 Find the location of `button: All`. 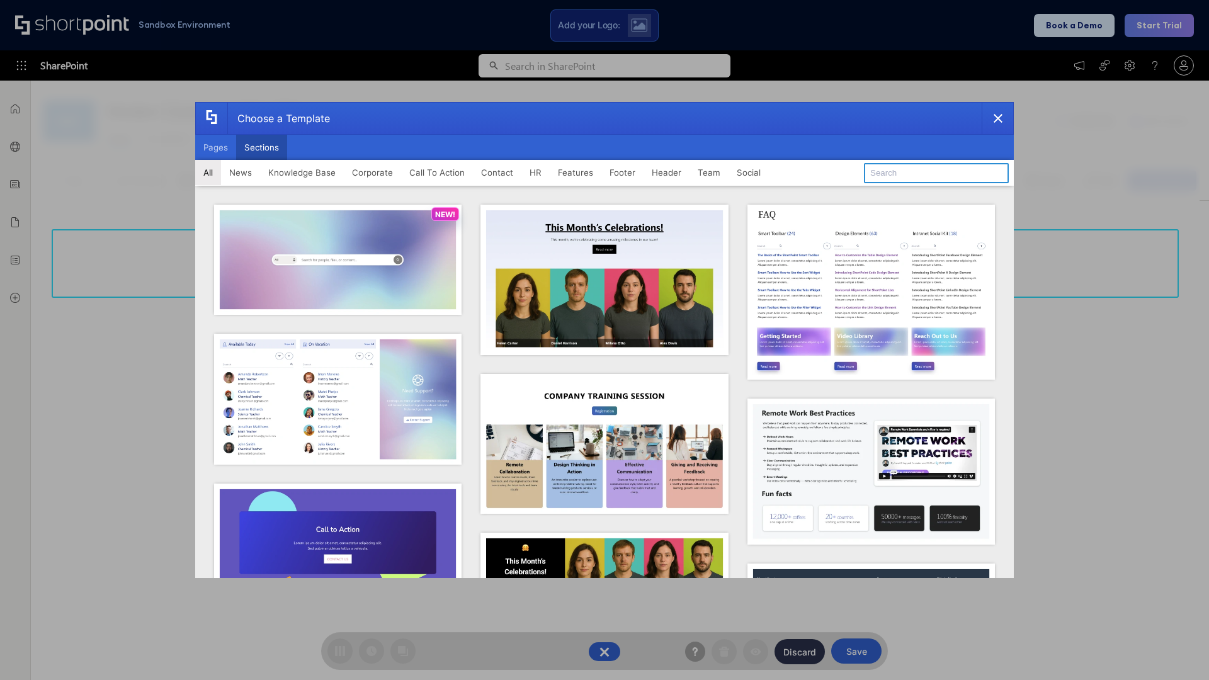

button: All is located at coordinates (208, 173).